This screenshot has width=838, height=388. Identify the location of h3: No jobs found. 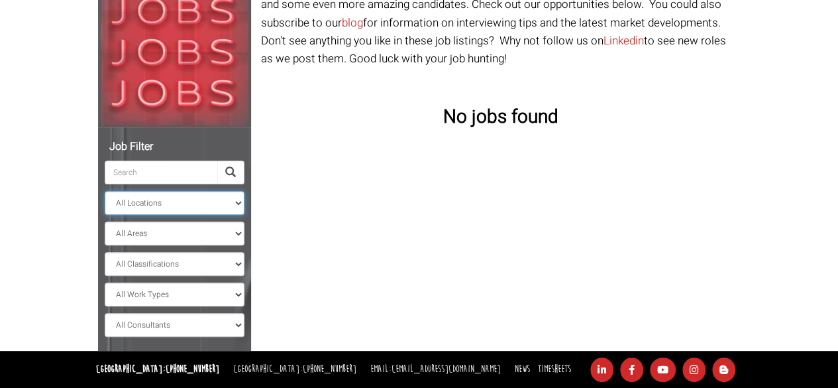
(501, 117).